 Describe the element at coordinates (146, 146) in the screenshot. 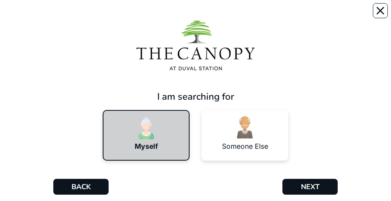

I see `div: Myself` at that location.